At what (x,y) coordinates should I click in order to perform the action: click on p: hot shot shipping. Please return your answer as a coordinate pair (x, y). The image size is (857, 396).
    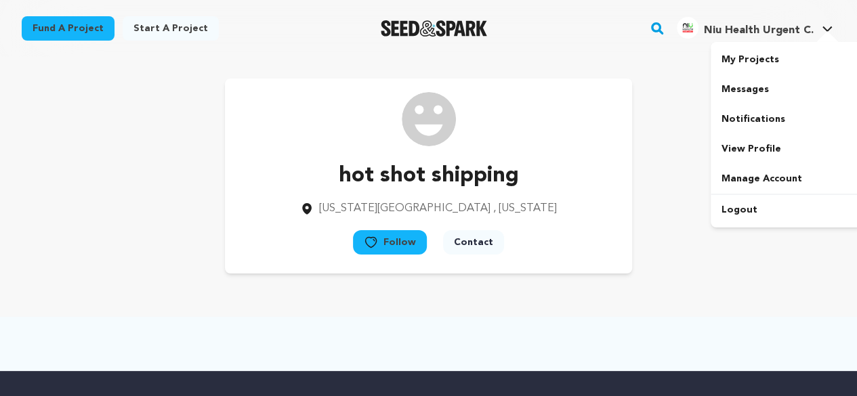
    Looking at the image, I should click on (428, 176).